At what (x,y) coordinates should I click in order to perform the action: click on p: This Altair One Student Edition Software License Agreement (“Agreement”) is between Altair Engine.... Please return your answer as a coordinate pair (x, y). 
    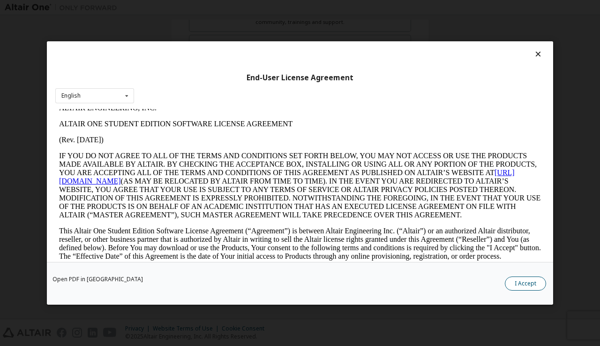
    Looking at the image, I should click on (245, 135).